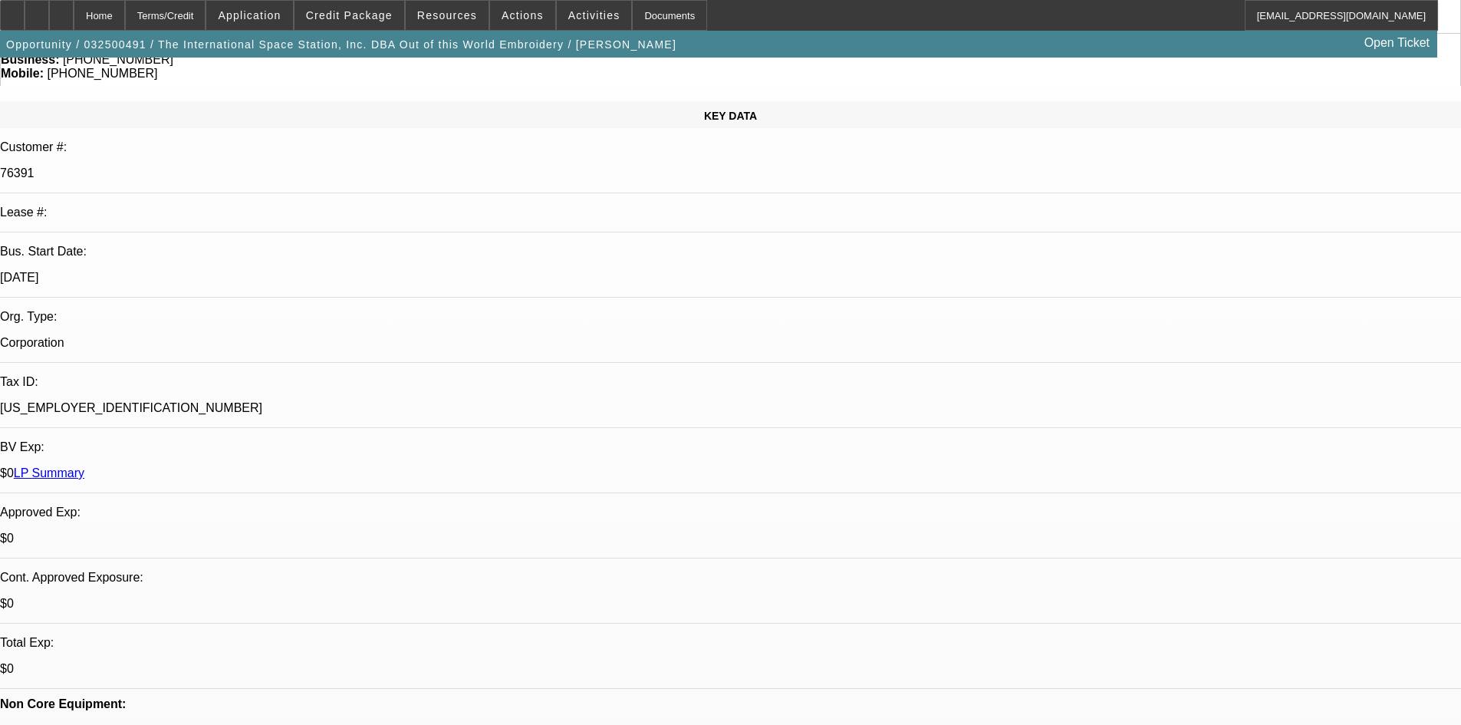 The height and width of the screenshot is (725, 1461). I want to click on span: Resources, so click(447, 15).